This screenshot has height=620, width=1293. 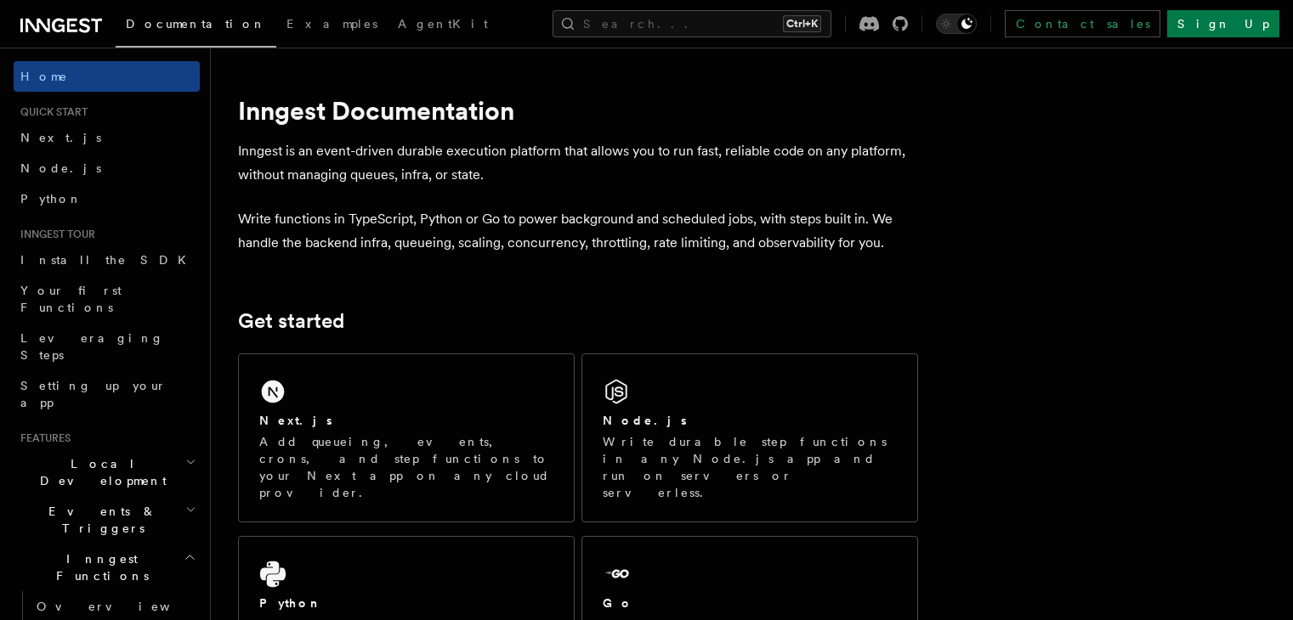 I want to click on span: Local Development, so click(x=99, y=473).